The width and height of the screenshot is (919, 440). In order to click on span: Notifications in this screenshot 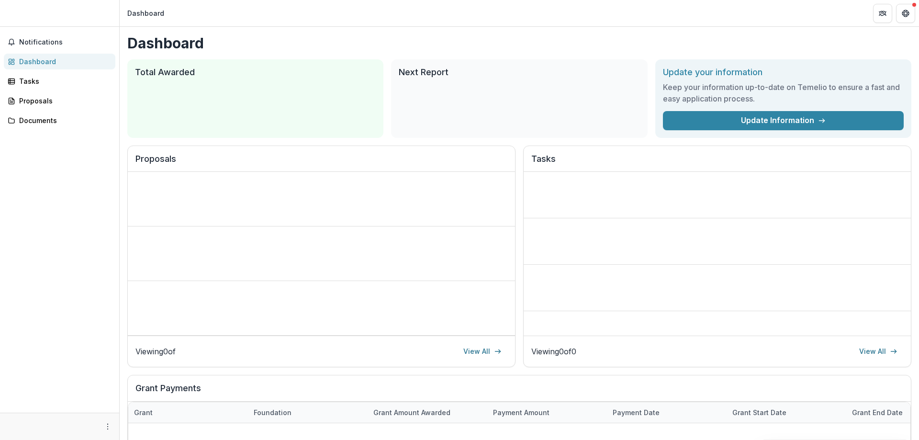, I will do `click(65, 42)`.